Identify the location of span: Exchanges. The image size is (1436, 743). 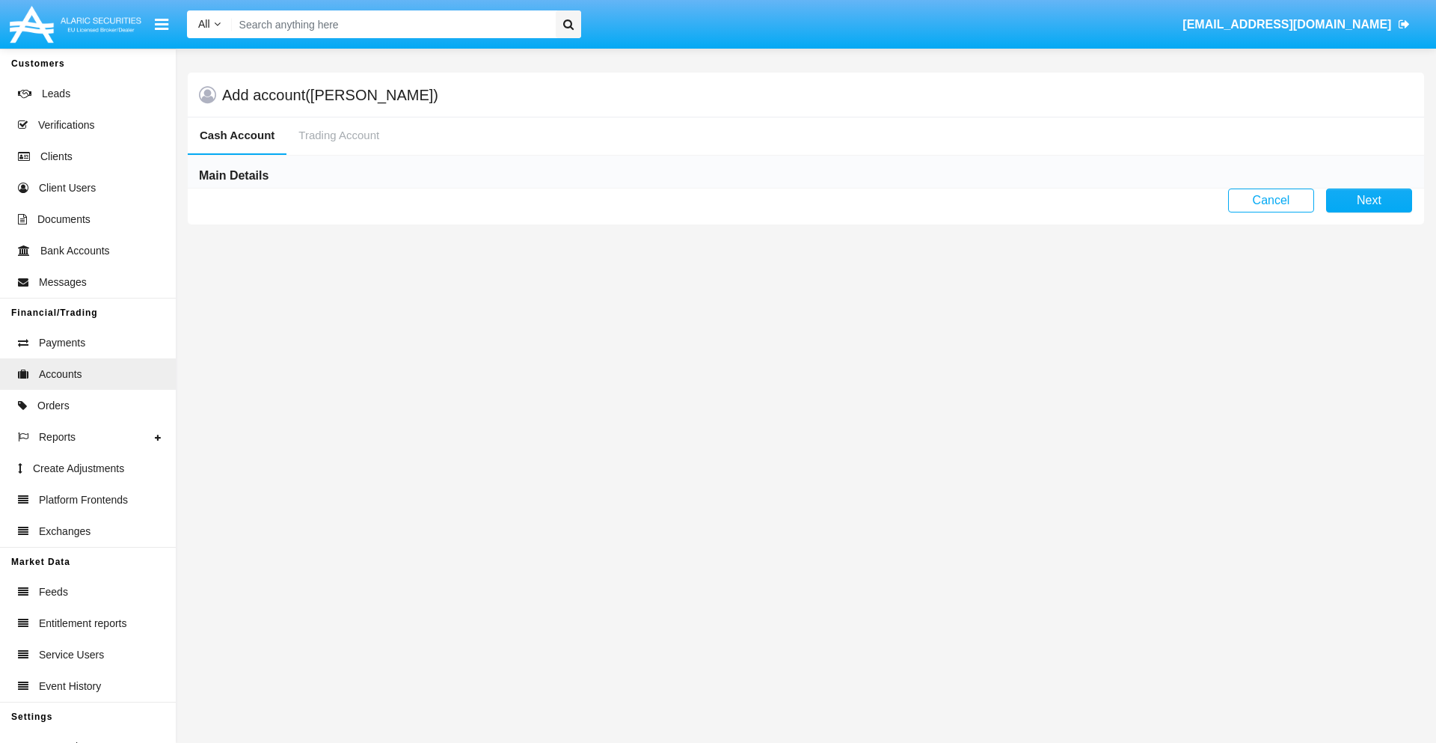
(64, 531).